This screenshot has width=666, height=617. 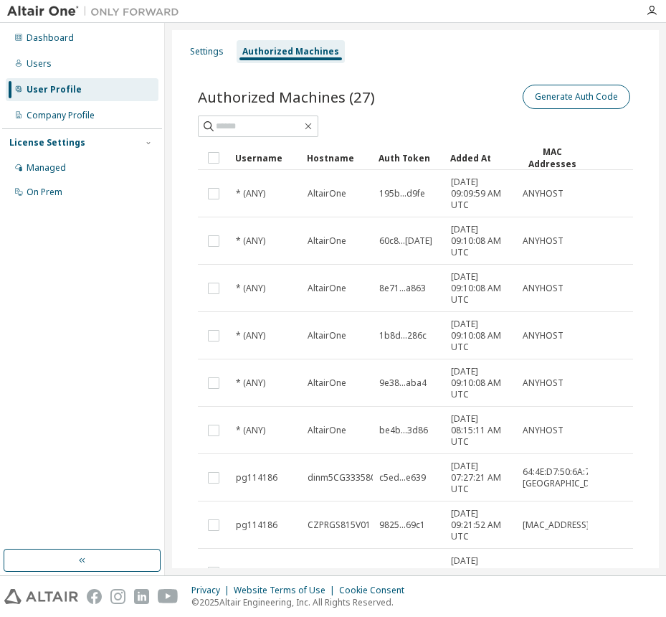 I want to click on span: 9825...69c1, so click(x=402, y=525).